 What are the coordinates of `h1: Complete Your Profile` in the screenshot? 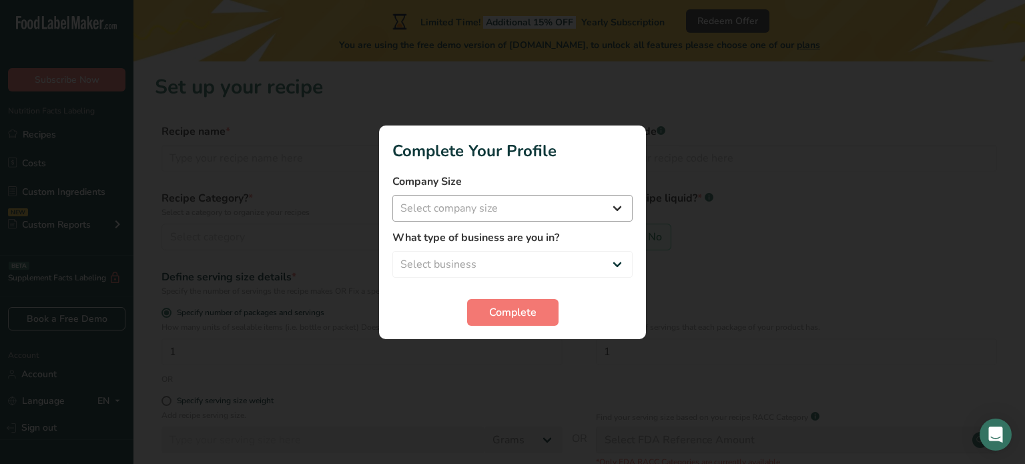 It's located at (513, 151).